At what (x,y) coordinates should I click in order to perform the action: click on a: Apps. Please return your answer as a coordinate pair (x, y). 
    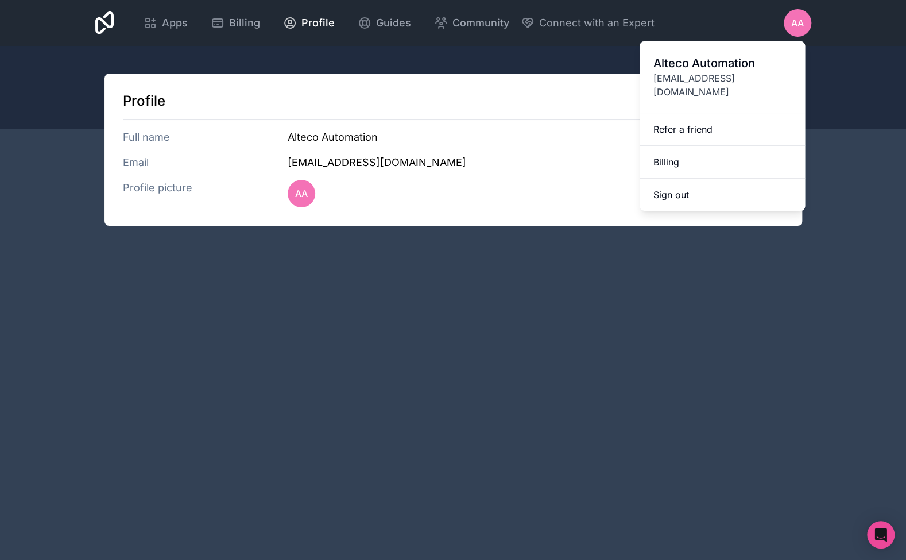
    Looking at the image, I should click on (165, 23).